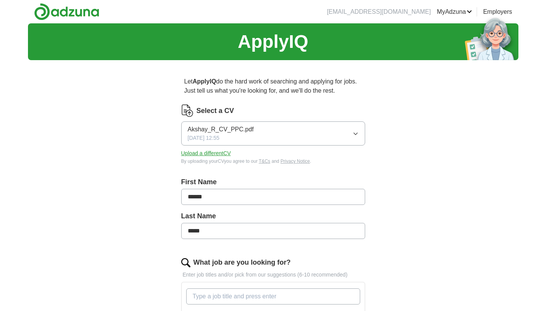  I want to click on p: Let do the hard work of searching and applying for jobs. Just tell us what you're looking for, an..., so click(273, 86).